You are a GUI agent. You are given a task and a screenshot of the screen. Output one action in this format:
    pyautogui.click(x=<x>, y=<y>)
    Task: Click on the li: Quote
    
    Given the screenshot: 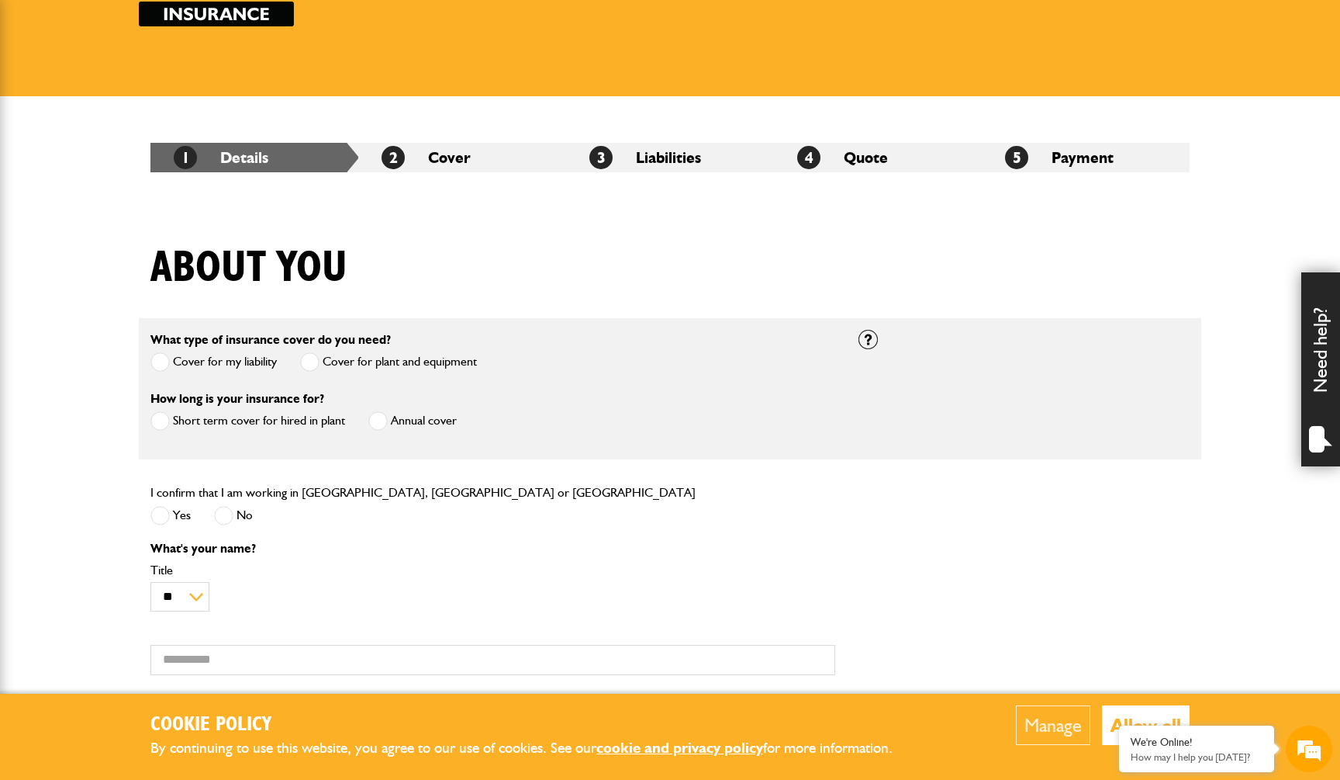 What is the action you would take?
    pyautogui.click(x=878, y=157)
    